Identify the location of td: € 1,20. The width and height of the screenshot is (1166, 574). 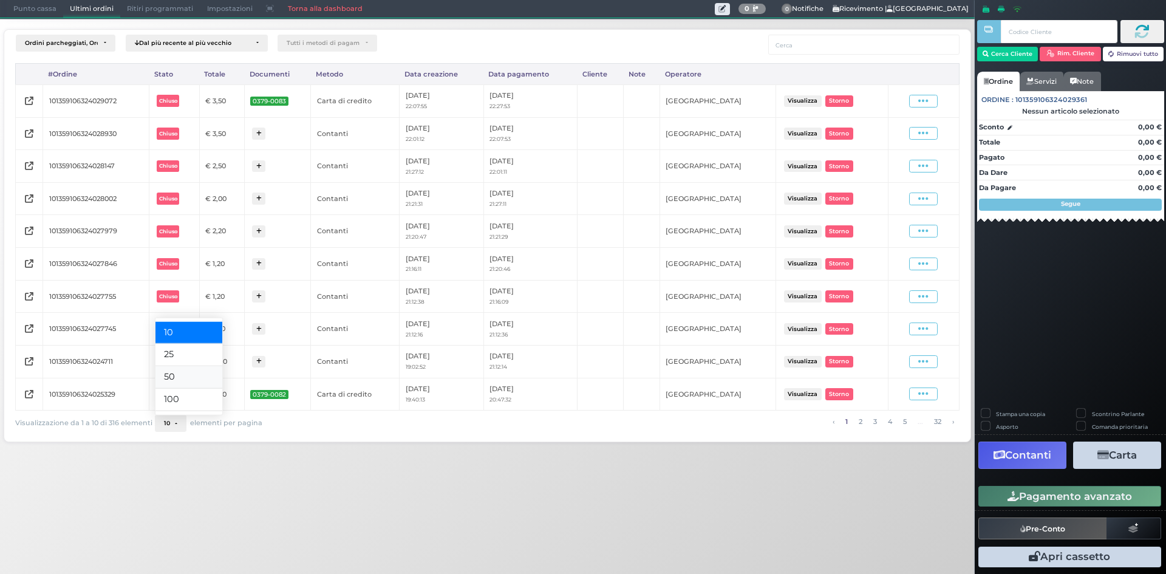
(222, 264).